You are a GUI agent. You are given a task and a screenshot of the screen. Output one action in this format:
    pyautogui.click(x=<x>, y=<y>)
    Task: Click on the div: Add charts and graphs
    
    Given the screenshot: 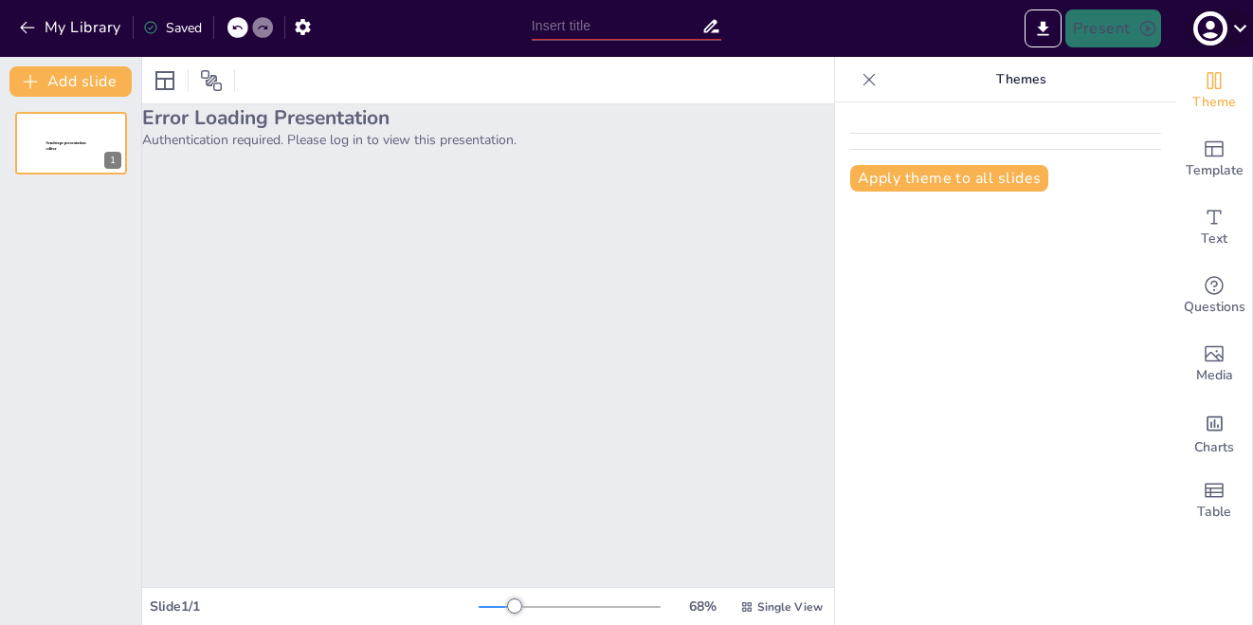 What is the action you would take?
    pyautogui.click(x=1214, y=432)
    